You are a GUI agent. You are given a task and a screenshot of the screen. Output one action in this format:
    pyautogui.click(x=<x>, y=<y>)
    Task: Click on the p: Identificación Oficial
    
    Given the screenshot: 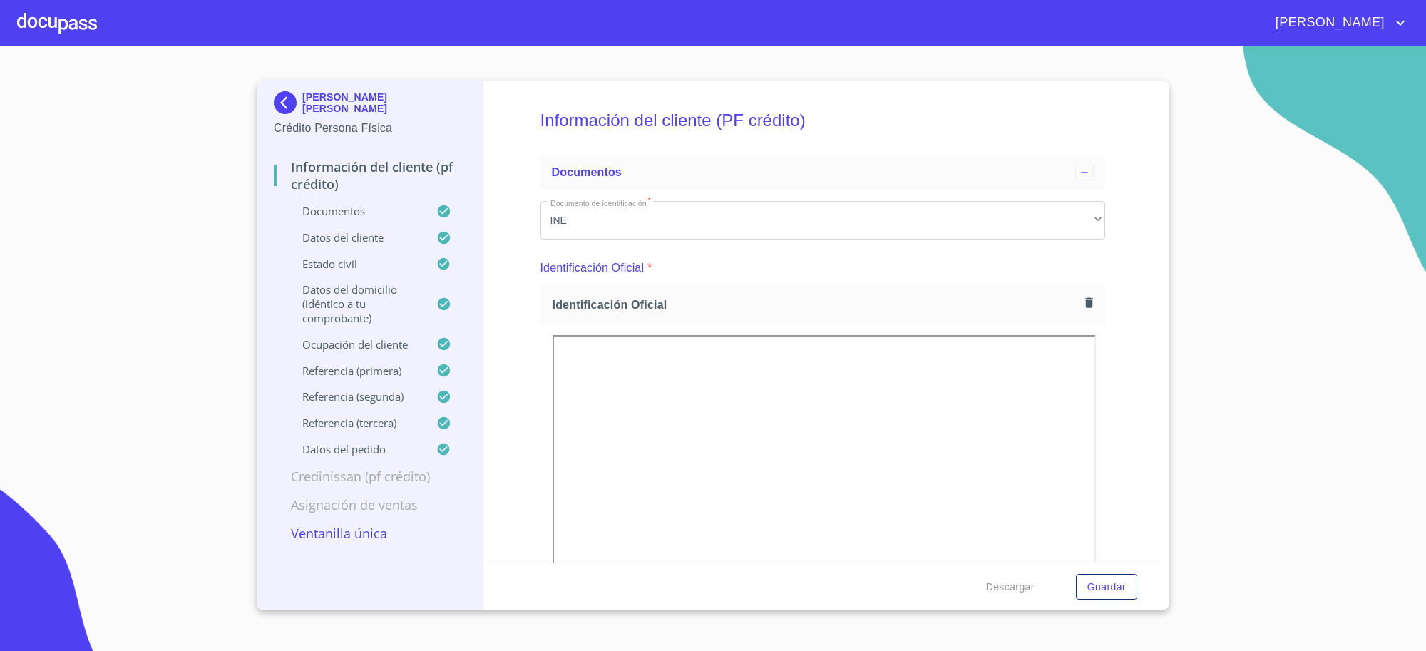 What is the action you would take?
    pyautogui.click(x=593, y=268)
    